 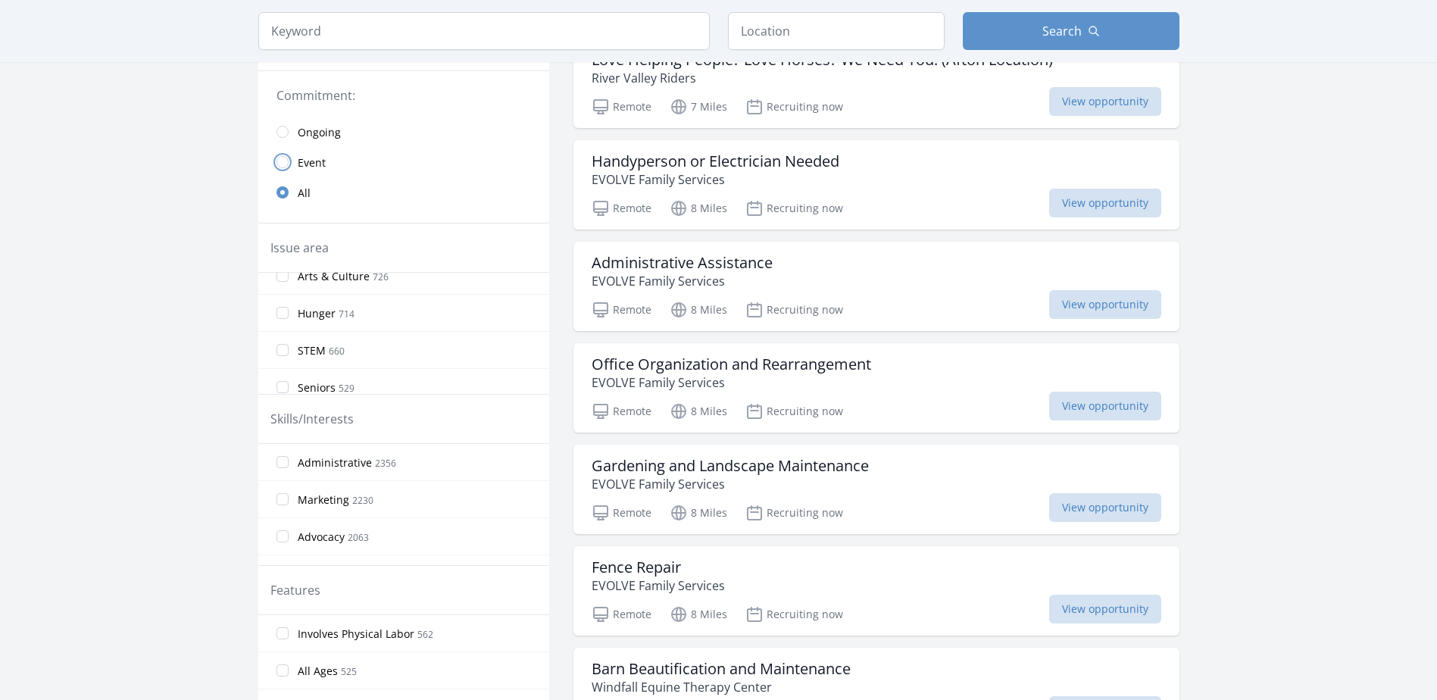 I want to click on span: 525, so click(x=348, y=671).